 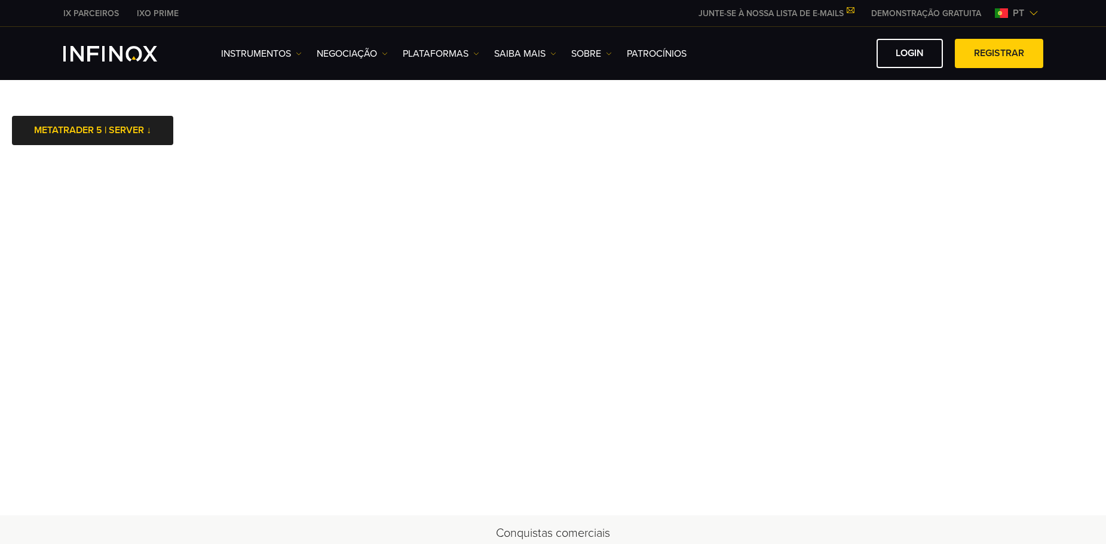 I want to click on a: INFINOX MENU, so click(x=926, y=13).